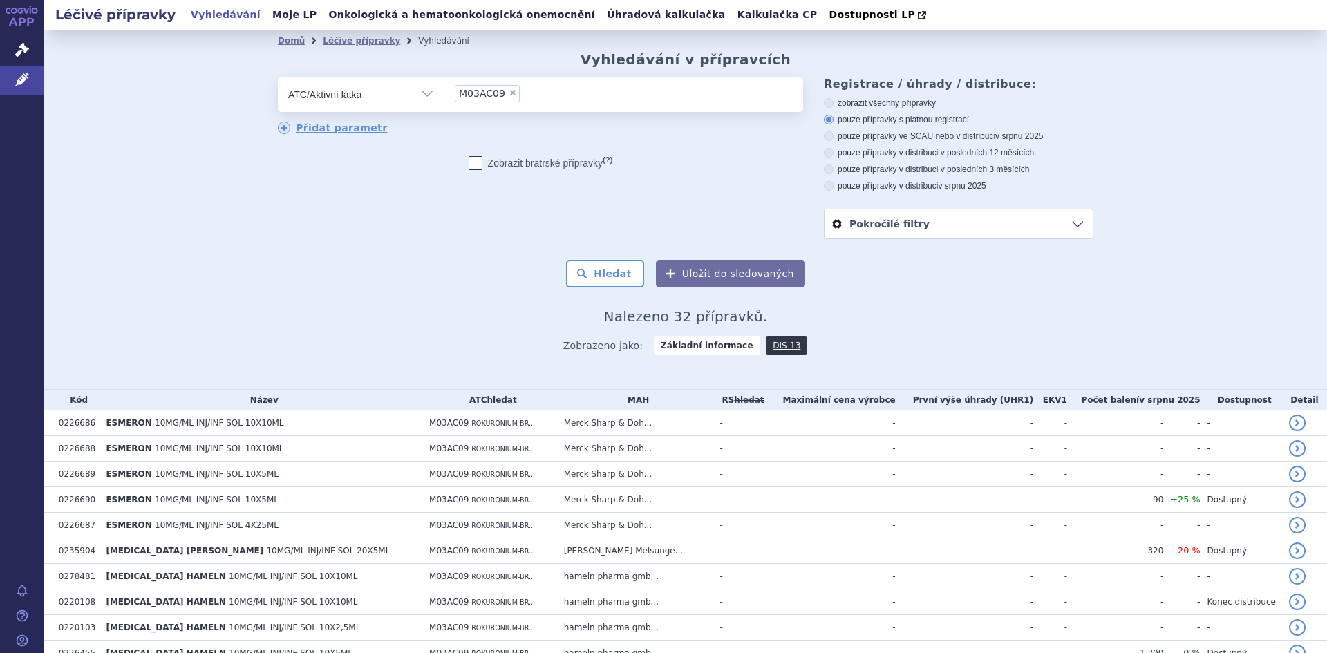  What do you see at coordinates (830, 400) in the screenshot?
I see `th: Maximální cena výrobce` at bounding box center [830, 400].